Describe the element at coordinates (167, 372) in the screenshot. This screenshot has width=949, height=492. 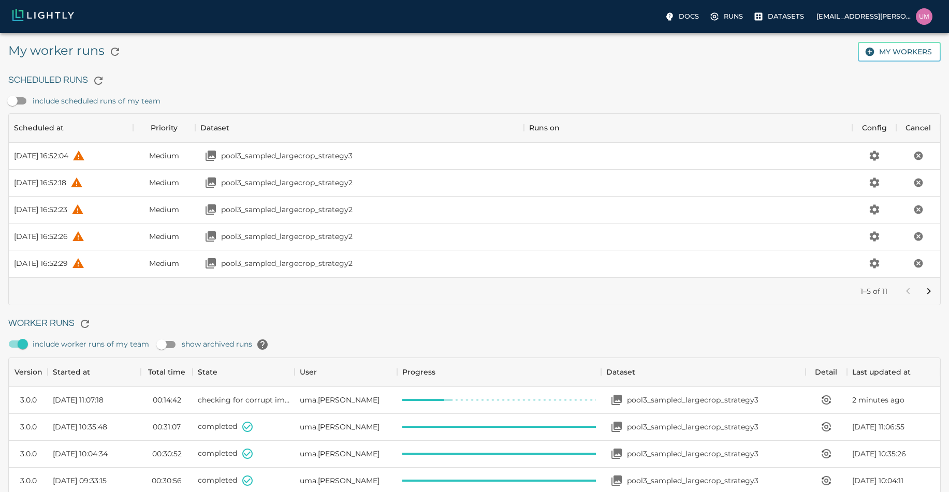
I see `div: Total time` at that location.